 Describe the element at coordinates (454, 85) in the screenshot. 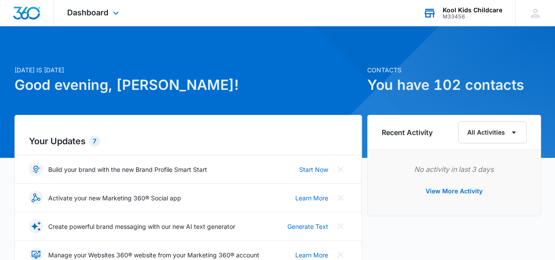

I see `h1: You have 102 contacts` at that location.